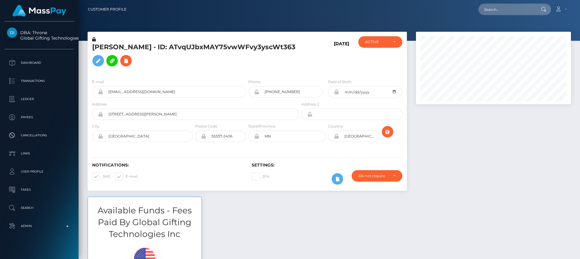 The image size is (580, 259). Describe the element at coordinates (327, 165) in the screenshot. I see `h6: Settings:` at that location.